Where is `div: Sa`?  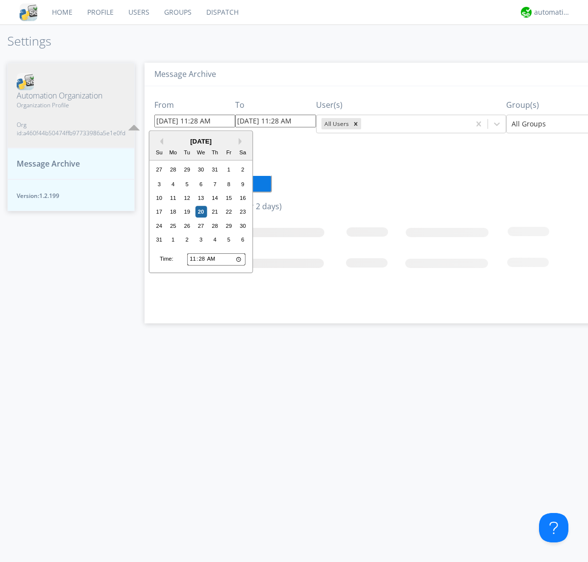 div: Sa is located at coordinates (243, 153).